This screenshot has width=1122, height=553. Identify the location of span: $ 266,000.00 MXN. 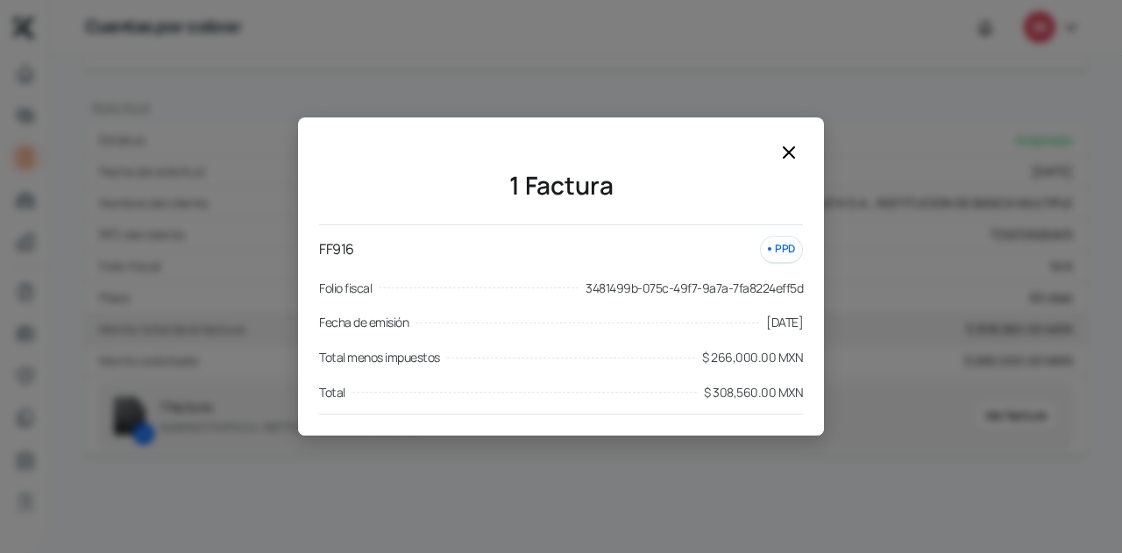
(752, 358).